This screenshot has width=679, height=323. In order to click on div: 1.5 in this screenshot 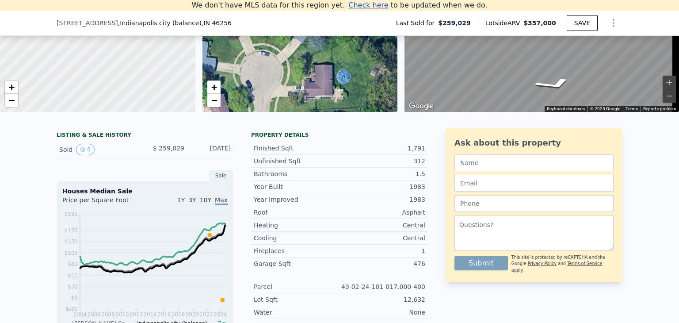, I will do `click(382, 174)`.